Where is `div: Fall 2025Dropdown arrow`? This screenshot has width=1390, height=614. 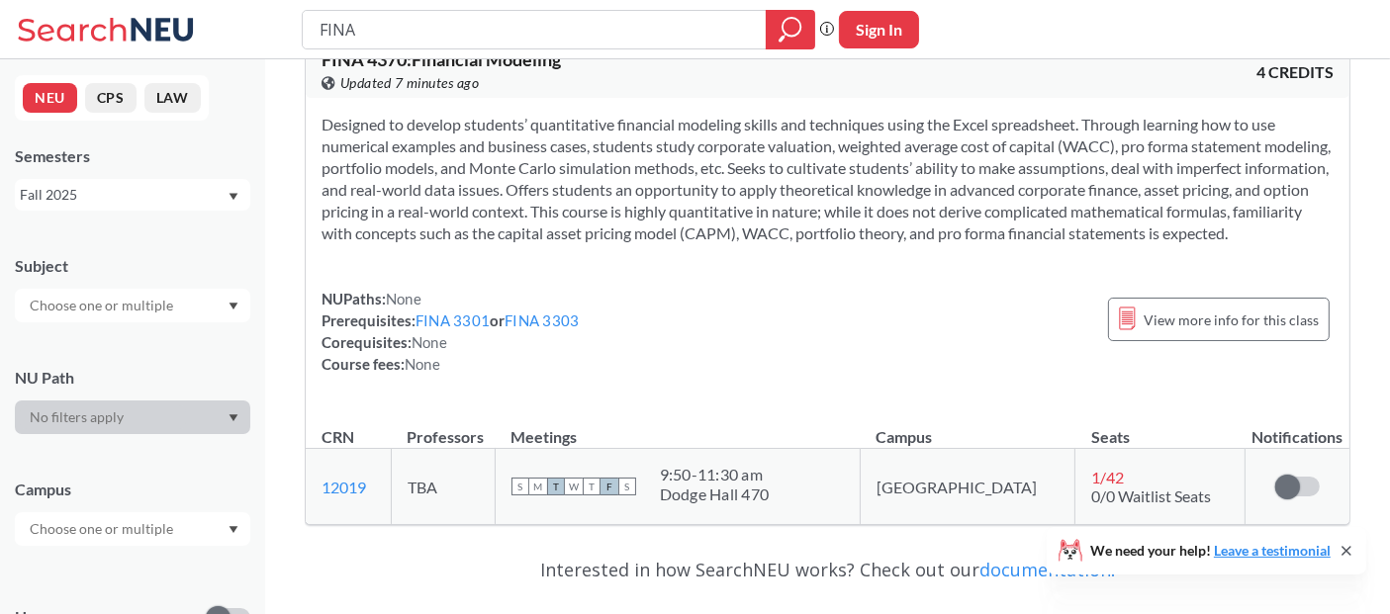 div: Fall 2025Dropdown arrow is located at coordinates (133, 195).